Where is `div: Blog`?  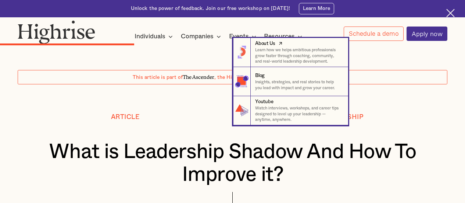
div: Blog is located at coordinates (260, 75).